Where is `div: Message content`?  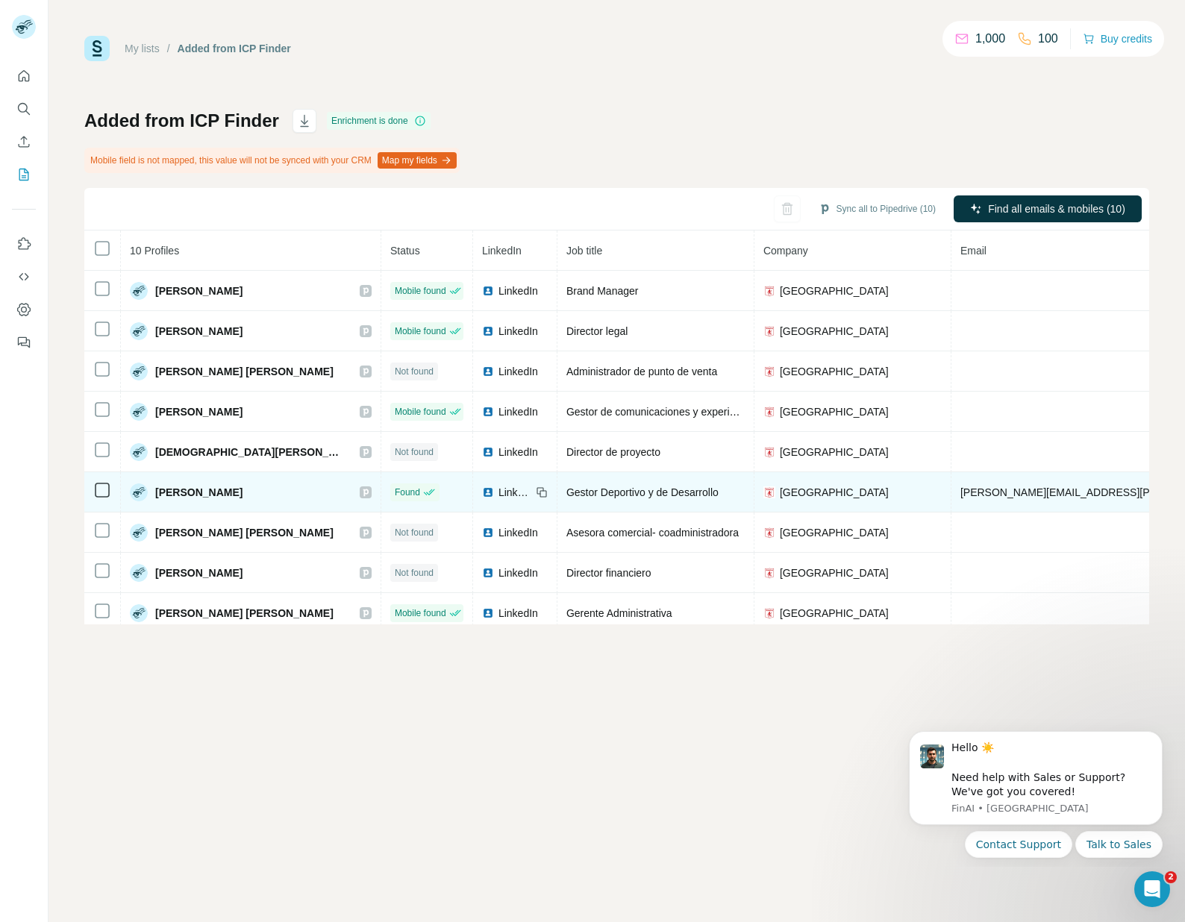
div: Message content is located at coordinates (165, 52).